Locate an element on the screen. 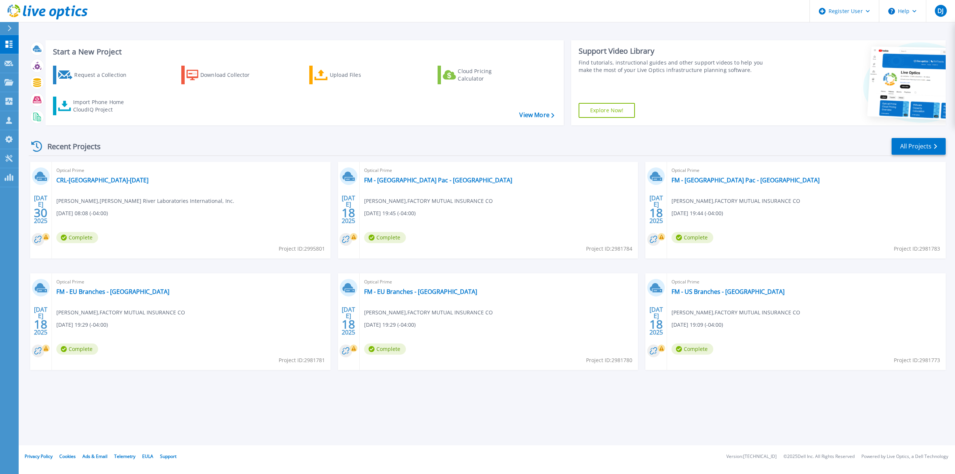  a: Download Collector is located at coordinates (223, 75).